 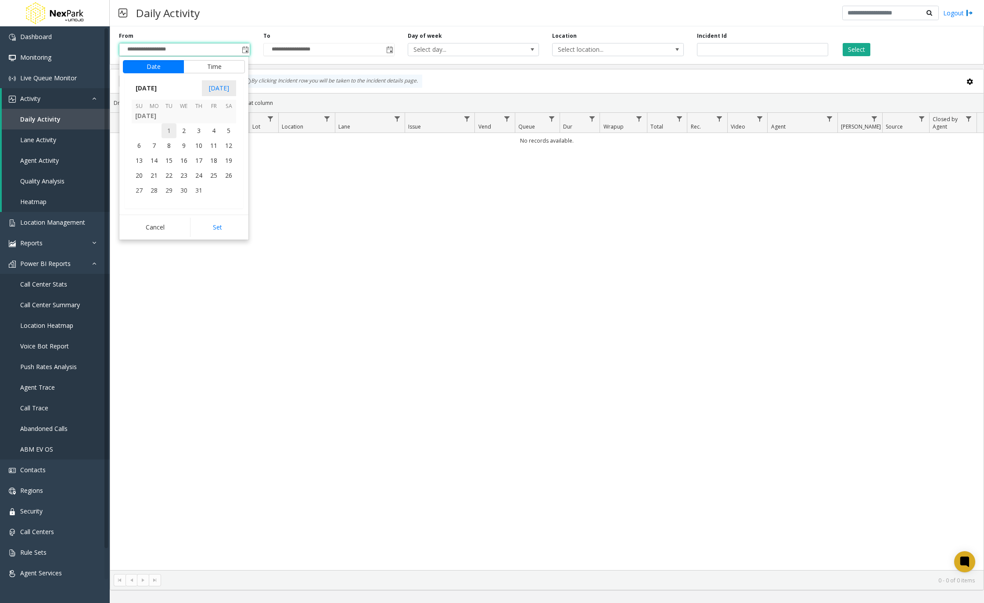 I want to click on a: Logout, so click(x=959, y=13).